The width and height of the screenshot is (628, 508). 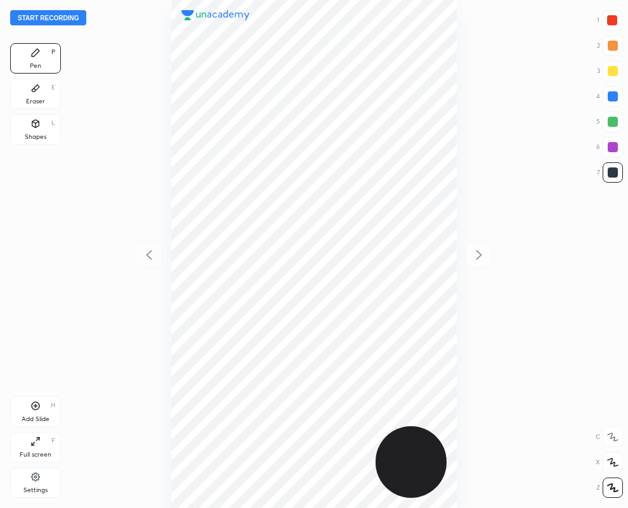 I want to click on div: Add Slide, so click(x=36, y=420).